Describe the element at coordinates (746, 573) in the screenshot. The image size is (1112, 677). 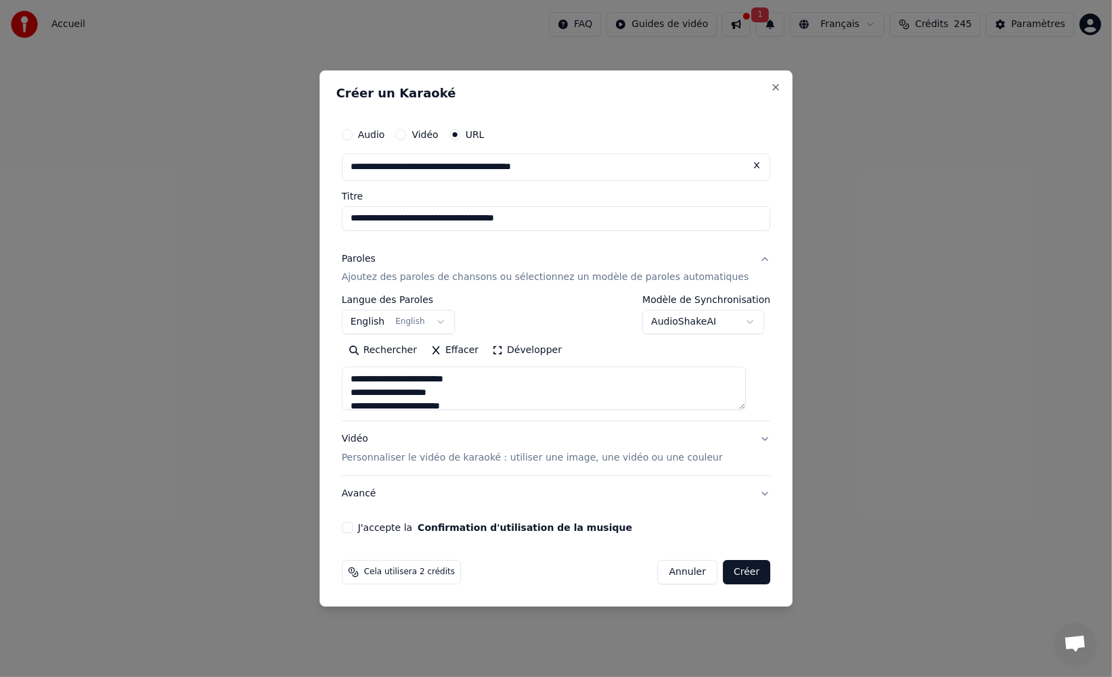
I see `button: Créer` at that location.